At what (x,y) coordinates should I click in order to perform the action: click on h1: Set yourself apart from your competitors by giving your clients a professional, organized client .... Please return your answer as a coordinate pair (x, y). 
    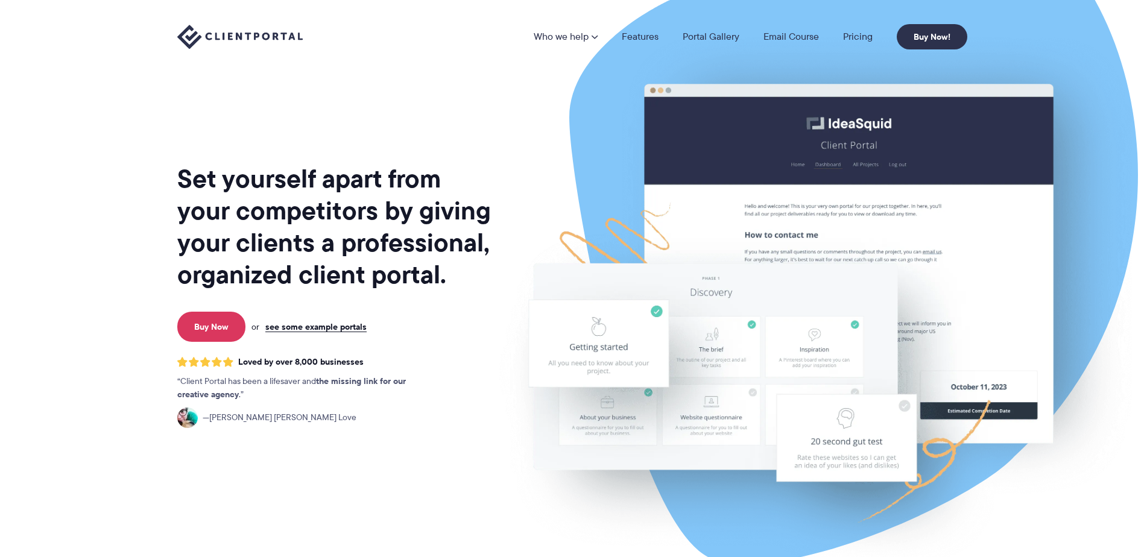
    Looking at the image, I should click on (335, 227).